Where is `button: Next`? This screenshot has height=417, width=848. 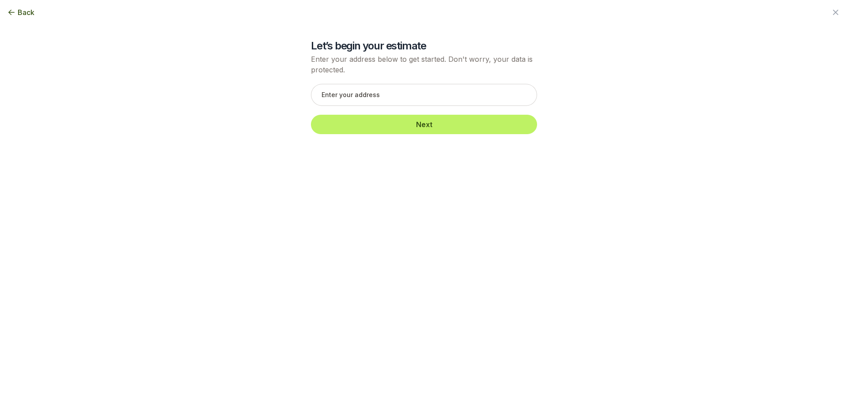 button: Next is located at coordinates (424, 125).